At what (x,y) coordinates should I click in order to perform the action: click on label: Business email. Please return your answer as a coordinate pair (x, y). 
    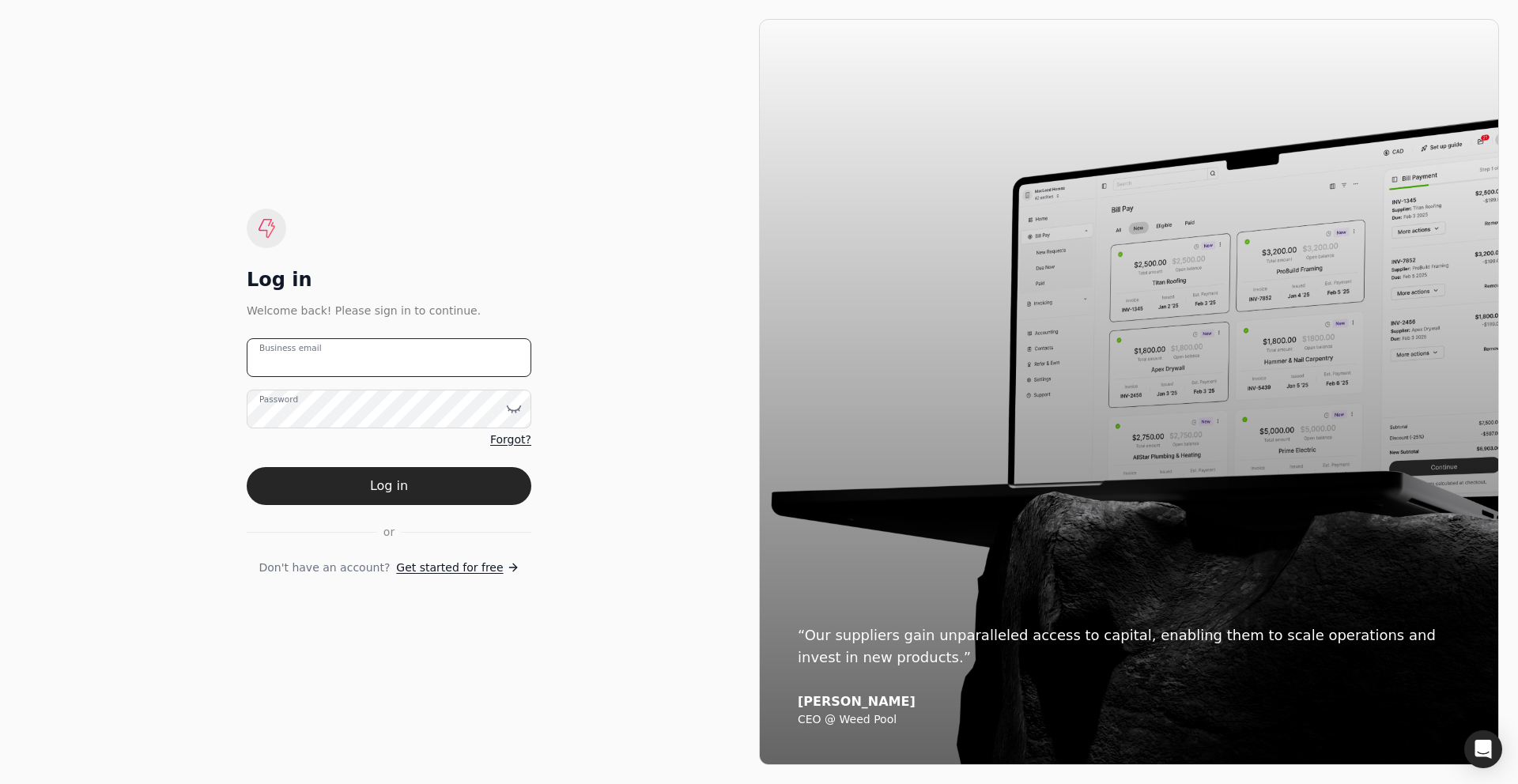
    Looking at the image, I should click on (290, 348).